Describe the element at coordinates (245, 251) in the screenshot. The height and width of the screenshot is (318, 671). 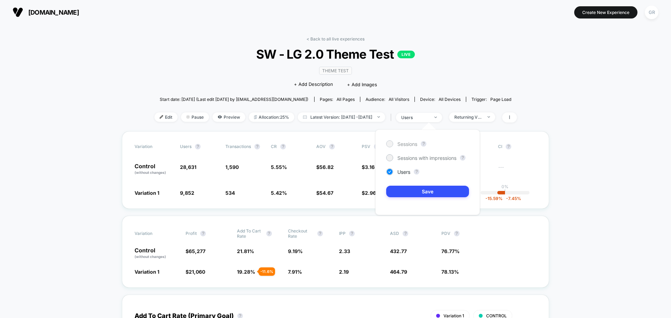
I see `span: 21.81 %` at that location.